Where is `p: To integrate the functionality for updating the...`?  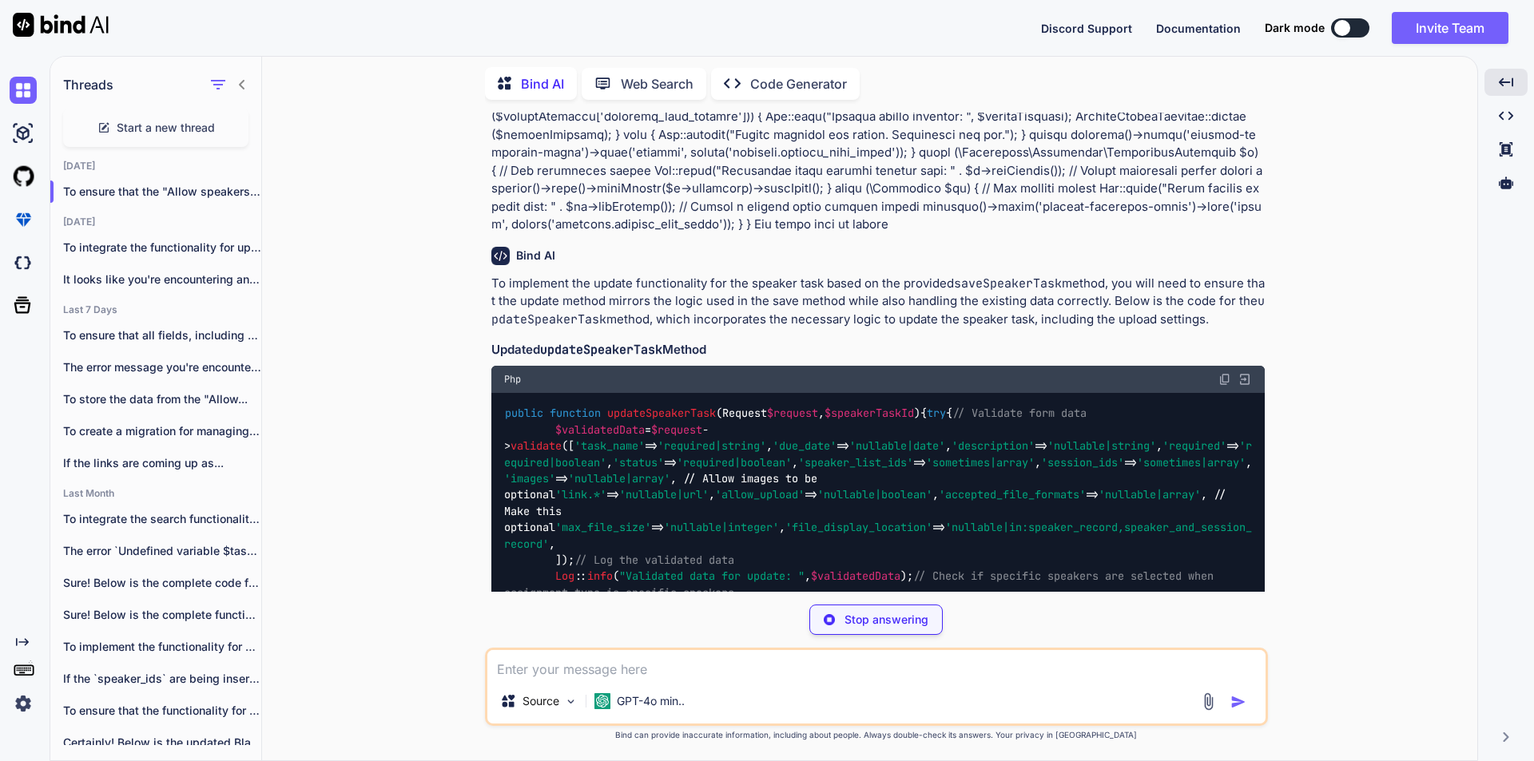
p: To integrate the functionality for updating the... is located at coordinates (162, 248).